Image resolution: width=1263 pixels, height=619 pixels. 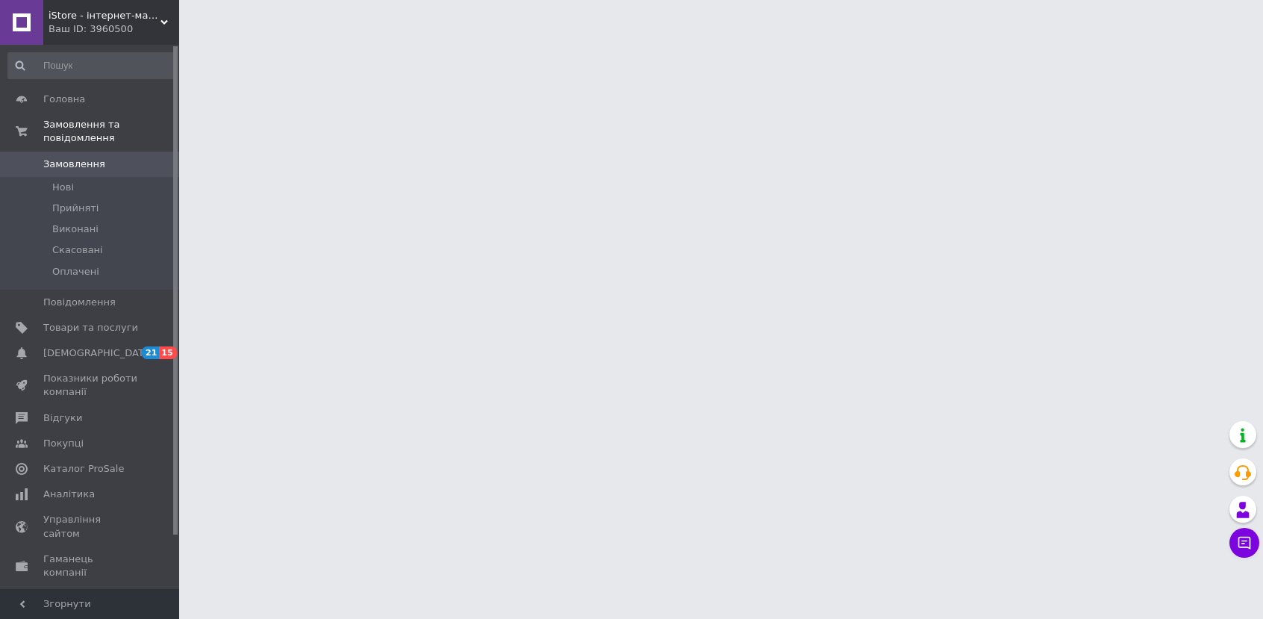 What do you see at coordinates (75, 229) in the screenshot?
I see `span: Виконані` at bounding box center [75, 229].